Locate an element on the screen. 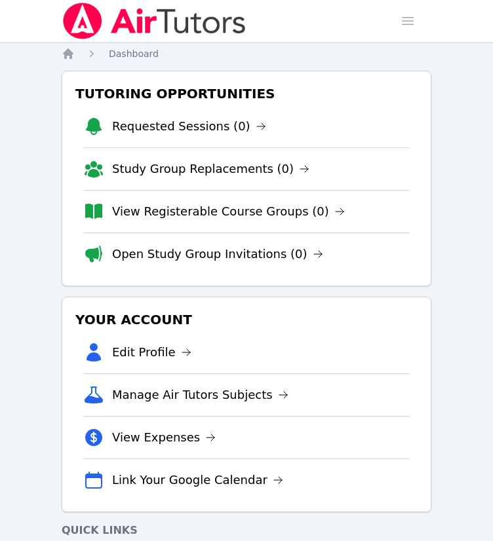 This screenshot has width=493, height=541. nav: Breadcrumb is located at coordinates (246, 54).